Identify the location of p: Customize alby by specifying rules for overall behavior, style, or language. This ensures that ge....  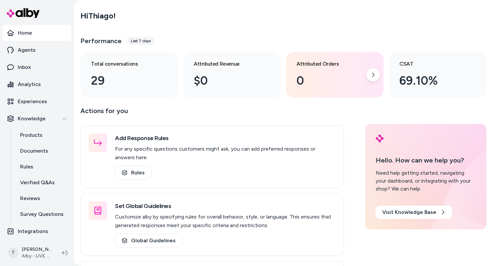
(225, 221).